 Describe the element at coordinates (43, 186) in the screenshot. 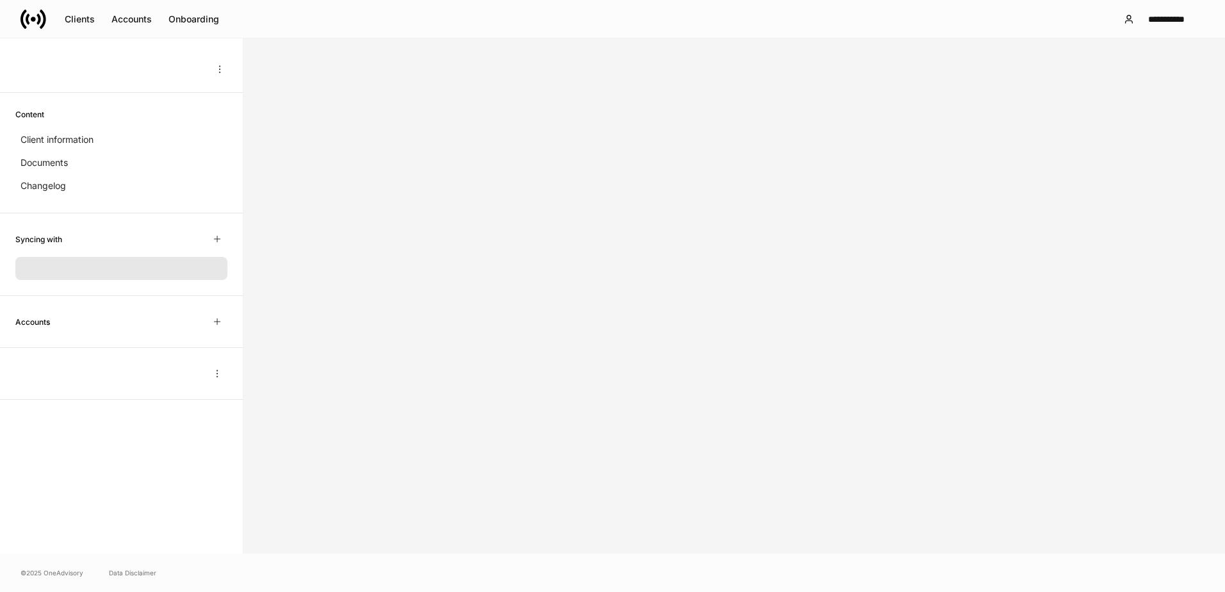

I see `p: Changelog` at that location.